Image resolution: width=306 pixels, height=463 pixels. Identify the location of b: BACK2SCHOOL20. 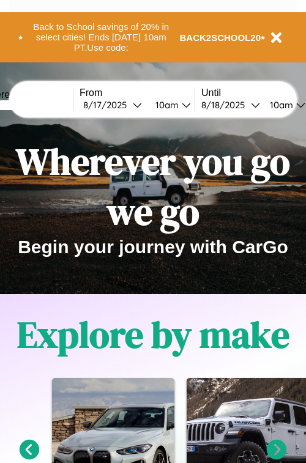
(220, 37).